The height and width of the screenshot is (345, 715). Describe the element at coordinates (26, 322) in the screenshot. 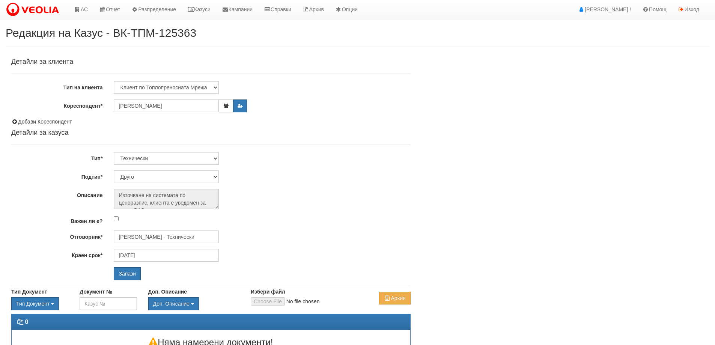

I see `strong: 0` at that location.